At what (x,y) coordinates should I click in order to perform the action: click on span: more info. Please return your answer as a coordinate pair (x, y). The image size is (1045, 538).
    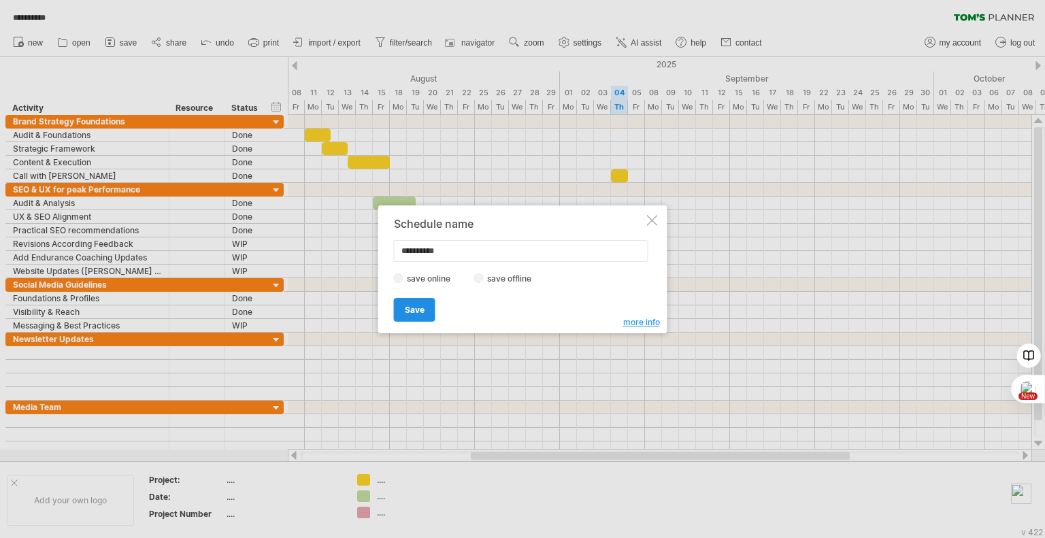
    Looking at the image, I should click on (641, 322).